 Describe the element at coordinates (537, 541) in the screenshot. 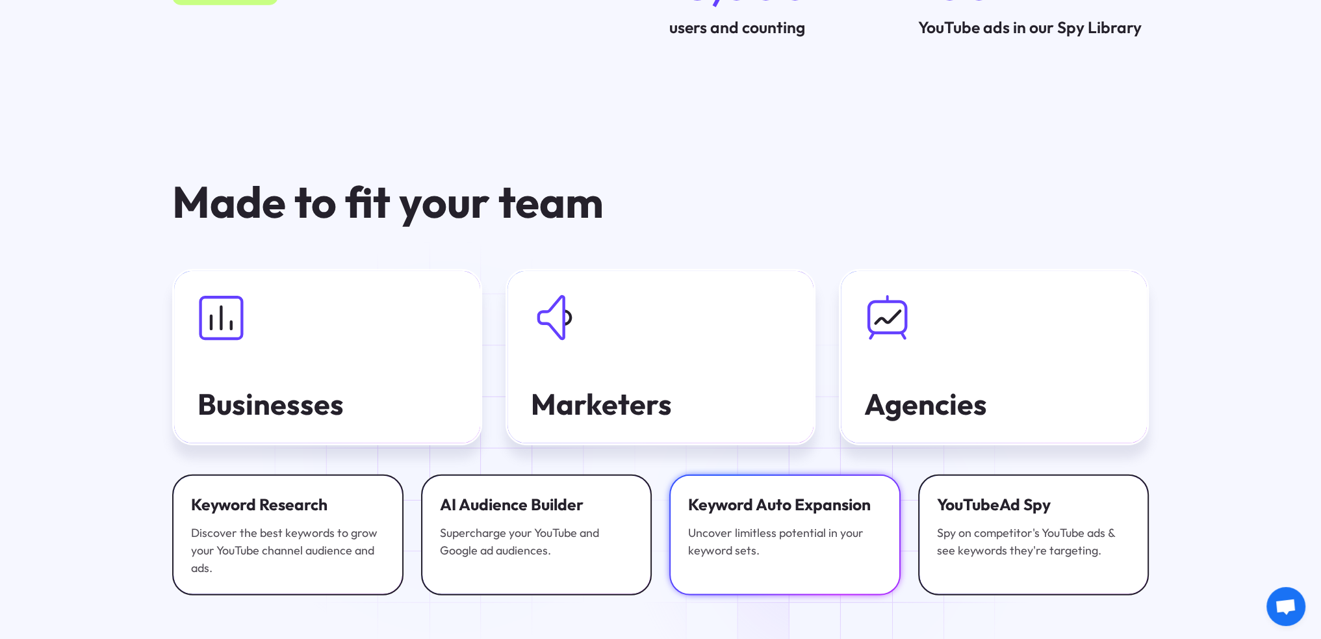

I see `div: Supercharge your YouTube and Google ad audiences.` at that location.